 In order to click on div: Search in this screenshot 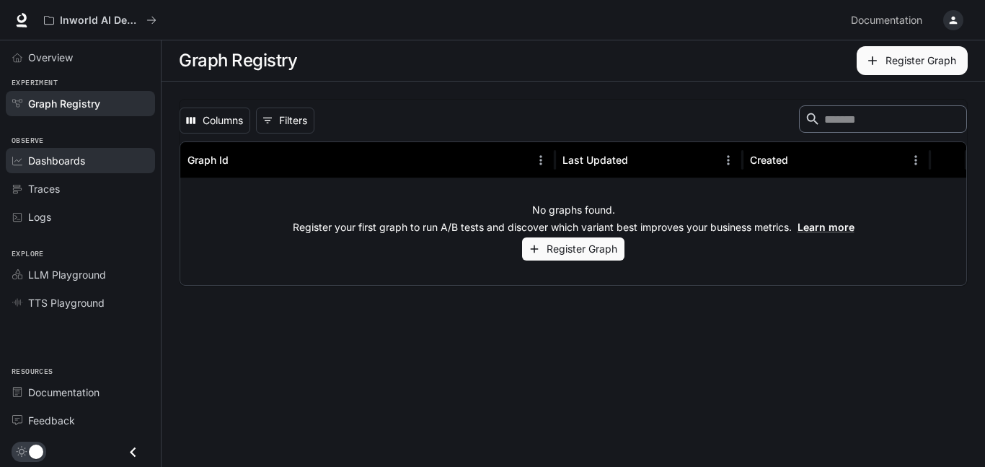, I will do `click(883, 120)`.